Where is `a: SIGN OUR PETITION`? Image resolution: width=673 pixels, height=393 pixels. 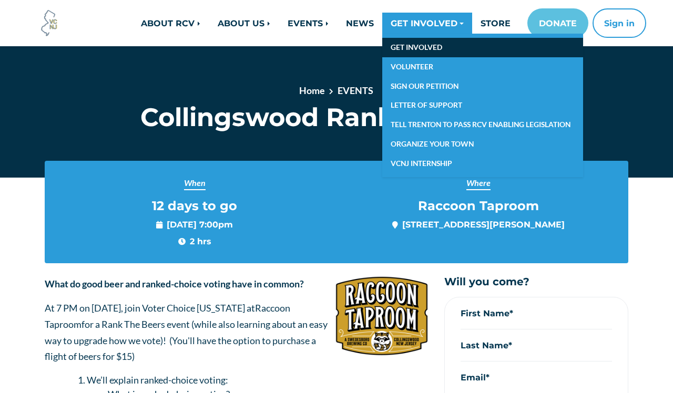 a: SIGN OUR PETITION is located at coordinates (482, 86).